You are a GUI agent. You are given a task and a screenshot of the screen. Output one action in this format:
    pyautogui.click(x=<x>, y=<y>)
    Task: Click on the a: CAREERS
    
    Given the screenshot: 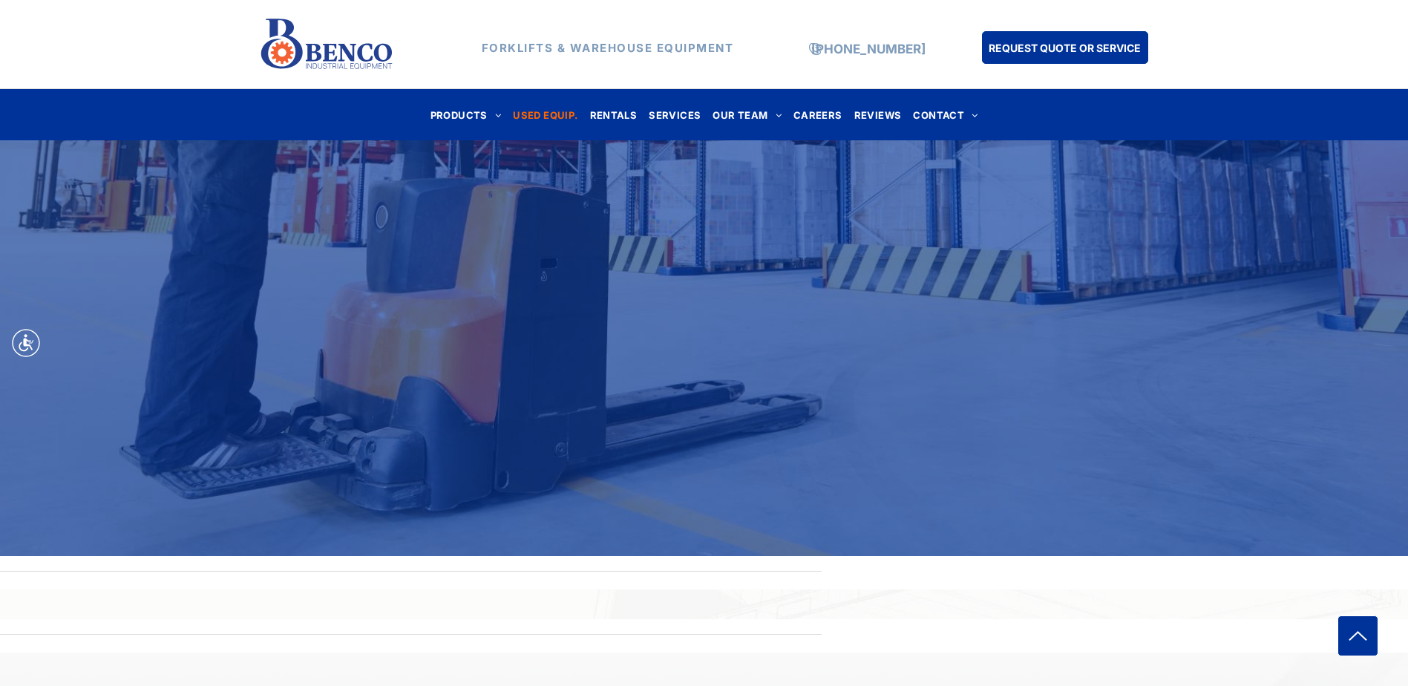 What is the action you would take?
    pyautogui.click(x=818, y=114)
    